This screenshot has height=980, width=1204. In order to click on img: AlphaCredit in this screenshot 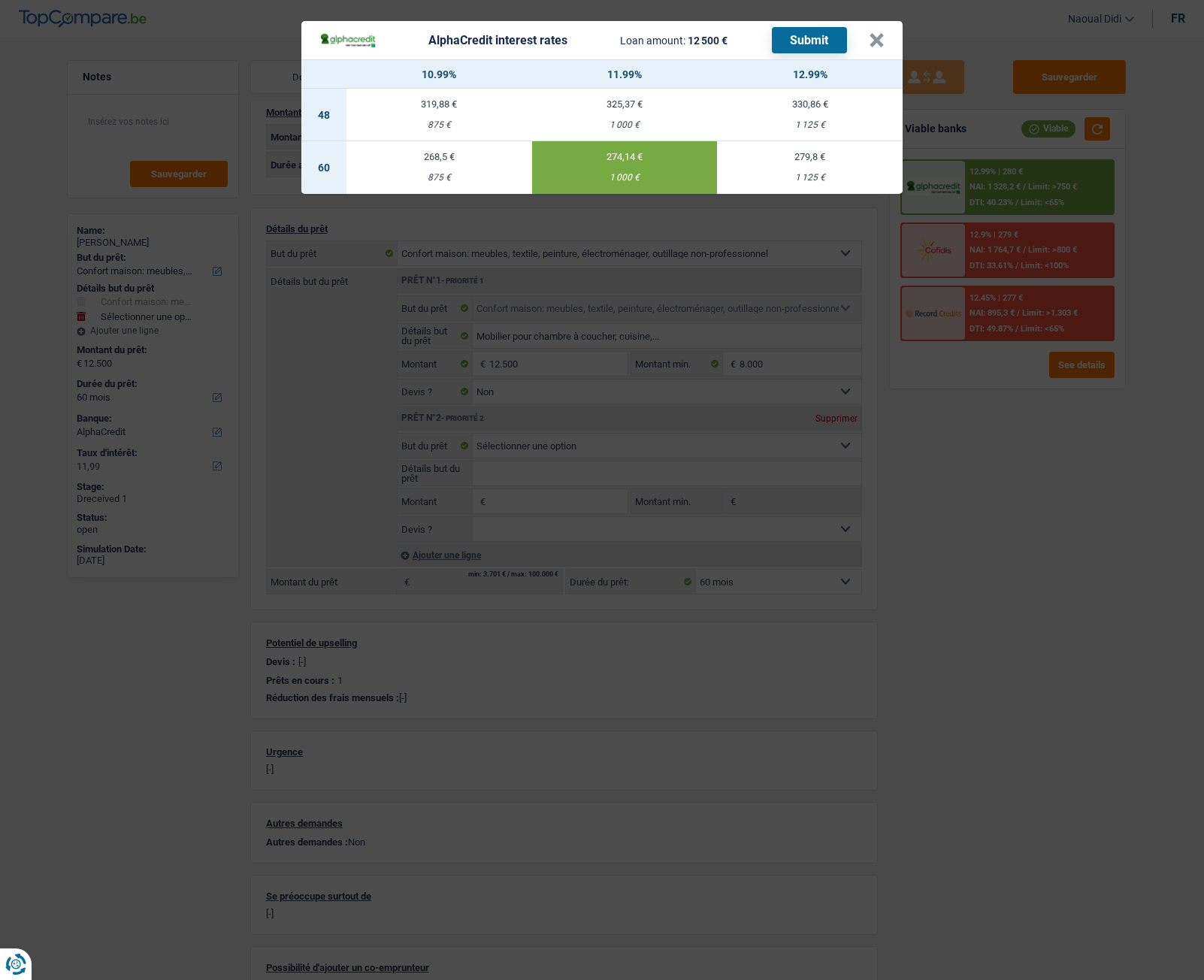, I will do `click(348, 40)`.